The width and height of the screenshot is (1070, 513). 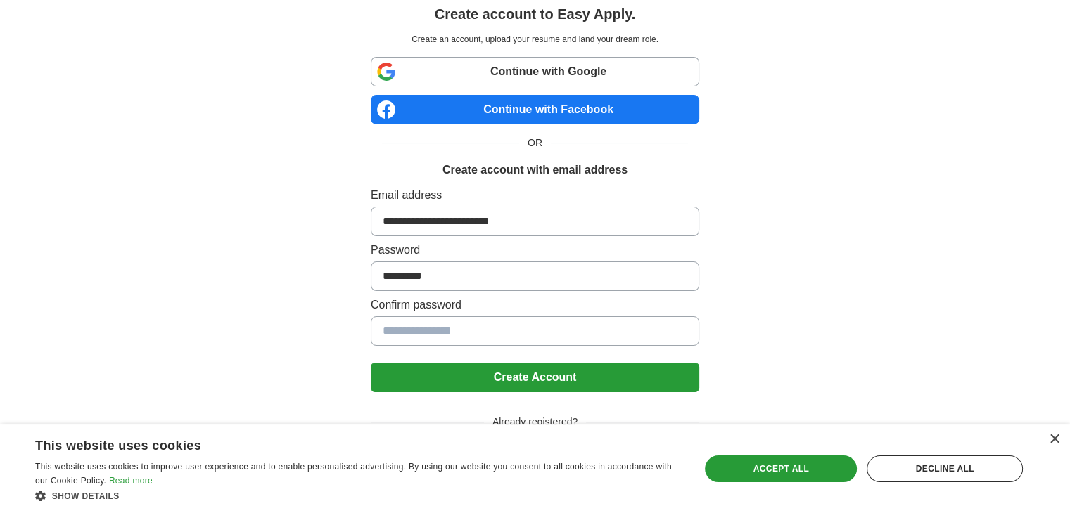 I want to click on h1: Create account to Easy Apply., so click(x=535, y=14).